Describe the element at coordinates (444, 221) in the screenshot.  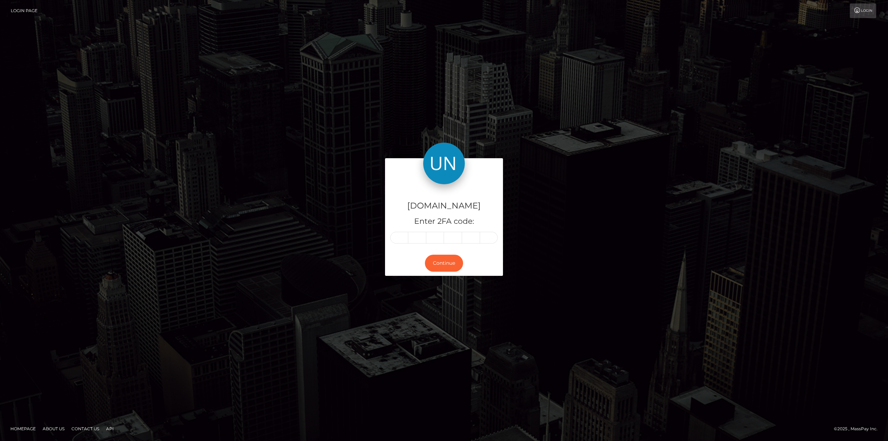
I see `h5: Enter 2FA code:` at that location.